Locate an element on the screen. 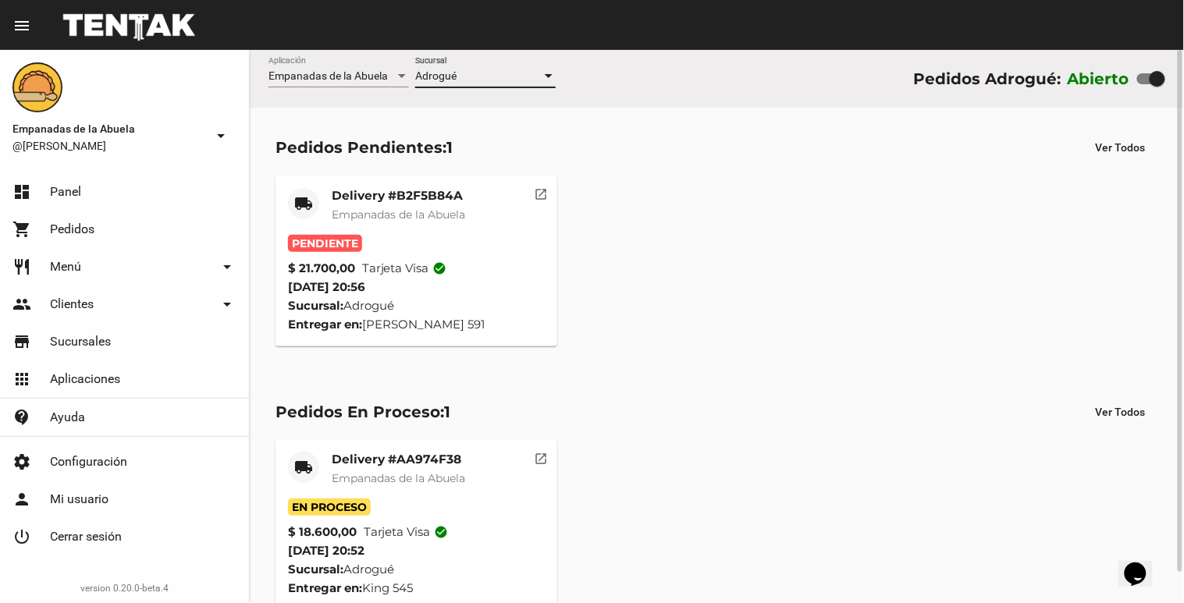 Image resolution: width=1184 pixels, height=603 pixels. span: Clientes is located at coordinates (72, 304).